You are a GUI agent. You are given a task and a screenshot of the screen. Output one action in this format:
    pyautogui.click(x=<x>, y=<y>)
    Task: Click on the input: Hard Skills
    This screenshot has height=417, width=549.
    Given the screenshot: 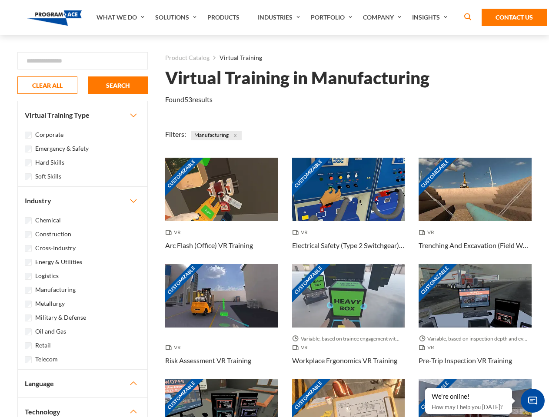 What is the action you would take?
    pyautogui.click(x=28, y=163)
    